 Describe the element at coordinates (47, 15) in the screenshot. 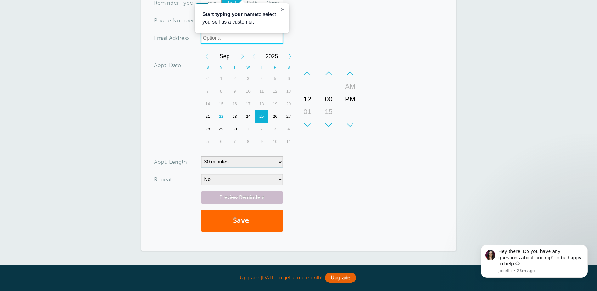

I see `p: to select yourself as a customer.` at that location.